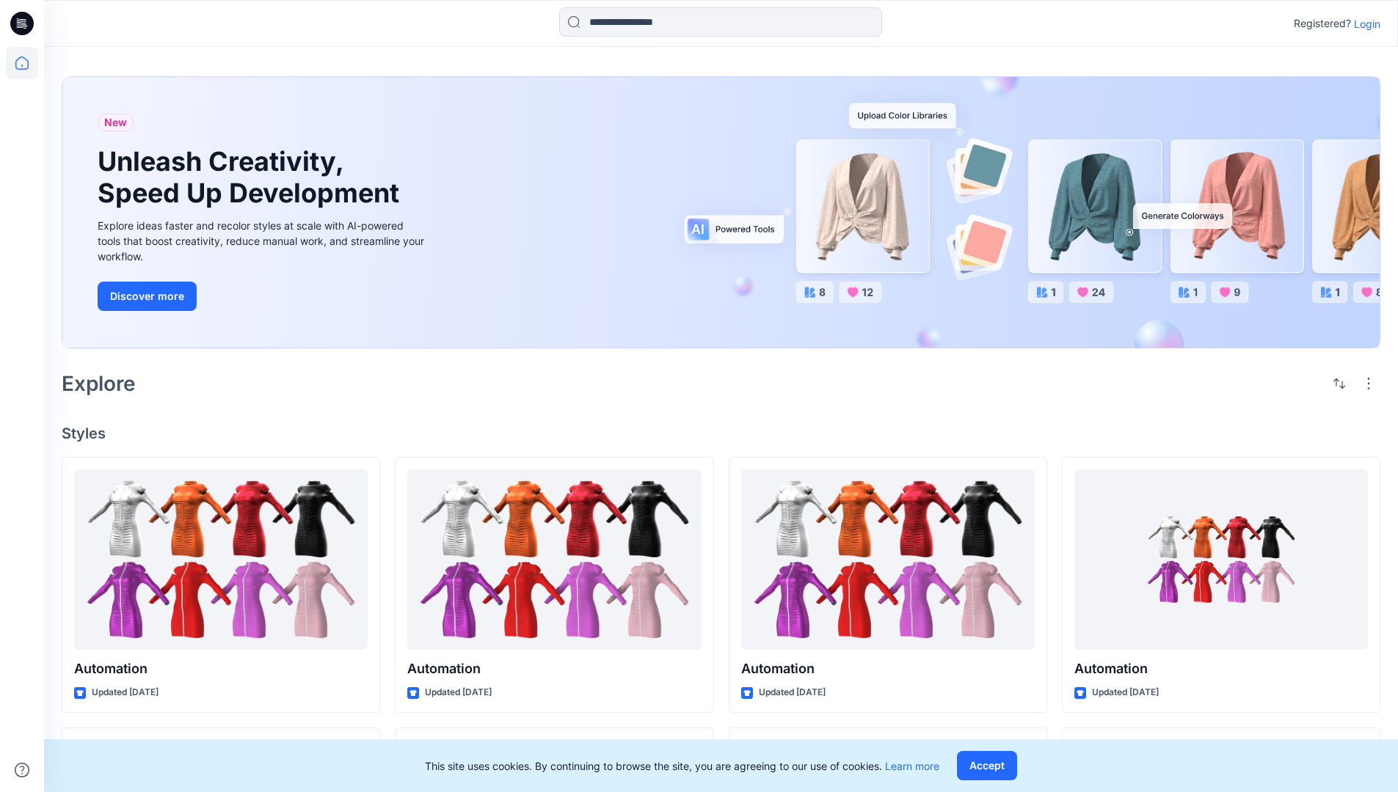 This screenshot has height=792, width=1398. I want to click on span: New, so click(115, 123).